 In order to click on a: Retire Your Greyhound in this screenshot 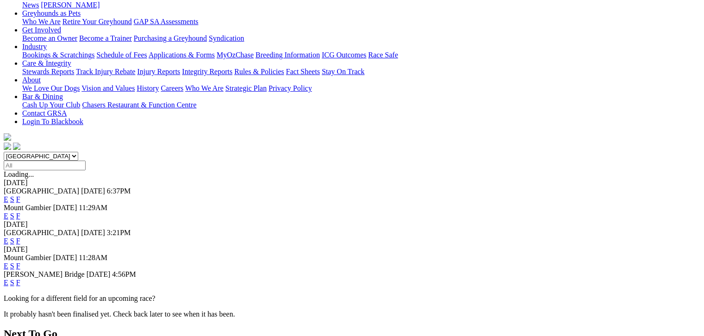, I will do `click(97, 21)`.